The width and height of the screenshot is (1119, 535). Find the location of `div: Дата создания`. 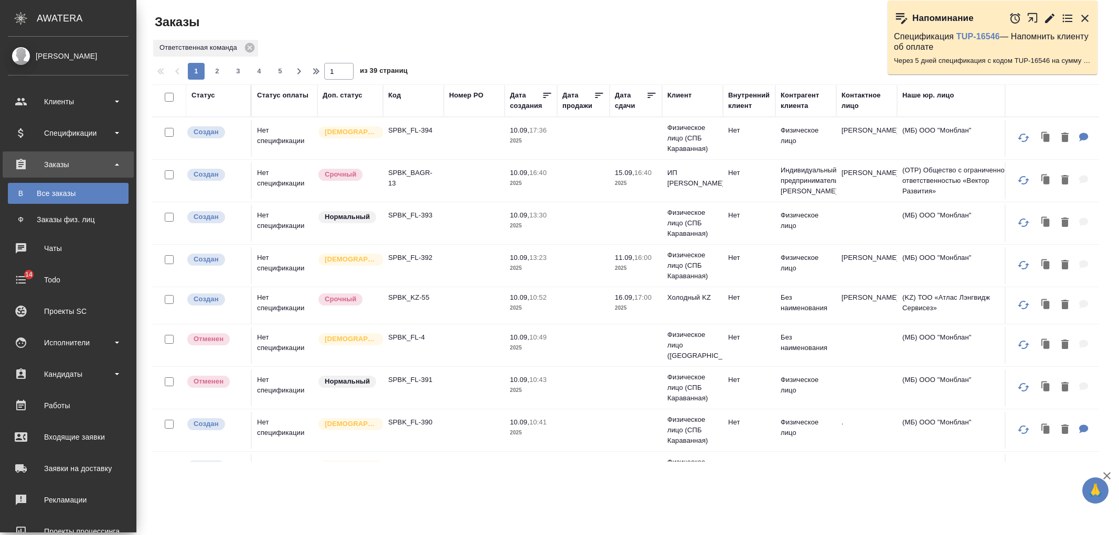

div: Дата создания is located at coordinates (525, 101).